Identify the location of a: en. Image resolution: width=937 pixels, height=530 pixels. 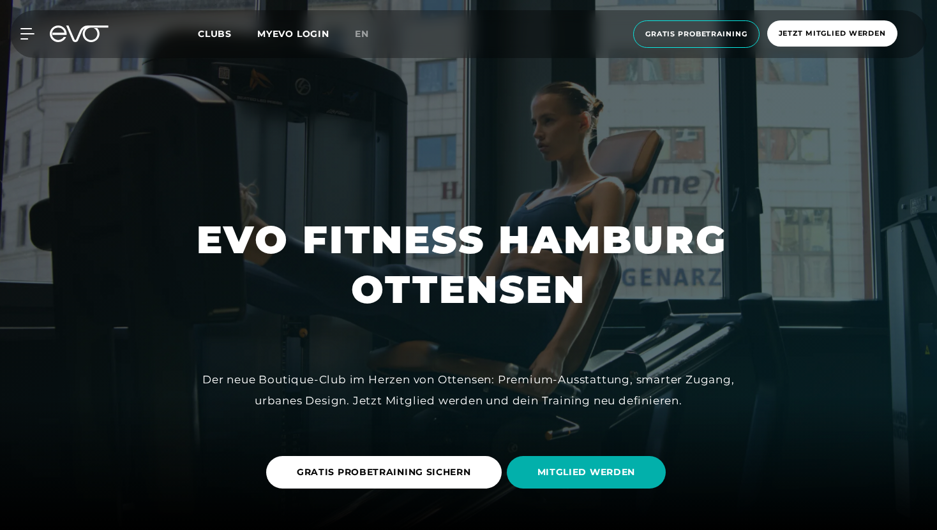
(369, 34).